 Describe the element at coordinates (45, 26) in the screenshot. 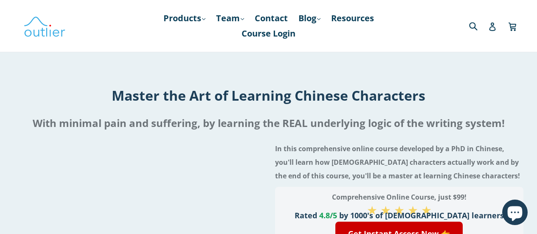

I see `img: Outlier Linguistics` at that location.